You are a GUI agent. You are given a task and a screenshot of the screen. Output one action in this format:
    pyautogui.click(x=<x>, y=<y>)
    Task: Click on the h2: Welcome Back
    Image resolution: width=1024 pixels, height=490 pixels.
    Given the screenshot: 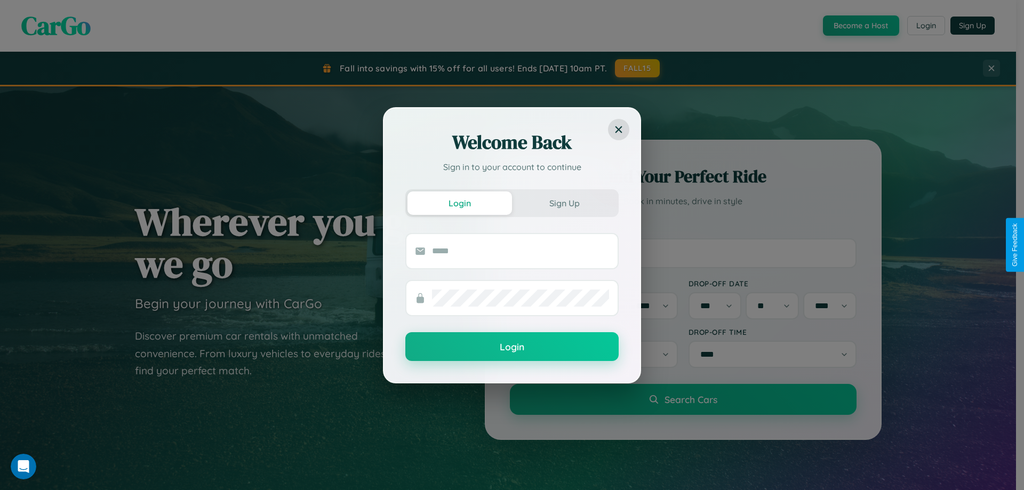 What is the action you would take?
    pyautogui.click(x=512, y=142)
    